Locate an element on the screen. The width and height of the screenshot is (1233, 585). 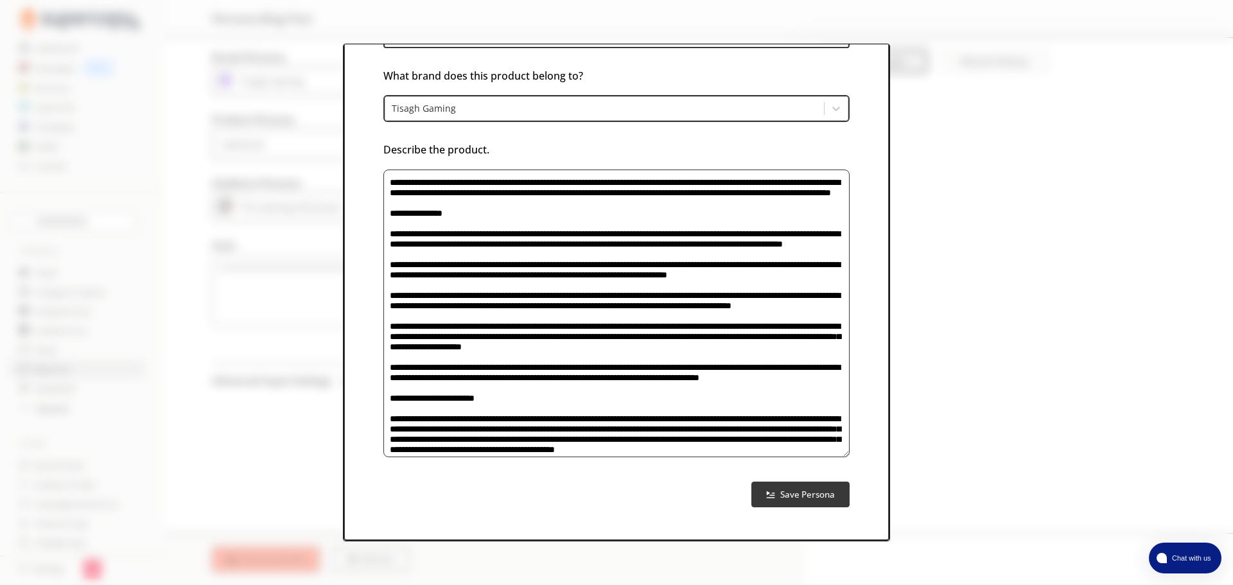
span: Chat with us is located at coordinates (1190, 558).